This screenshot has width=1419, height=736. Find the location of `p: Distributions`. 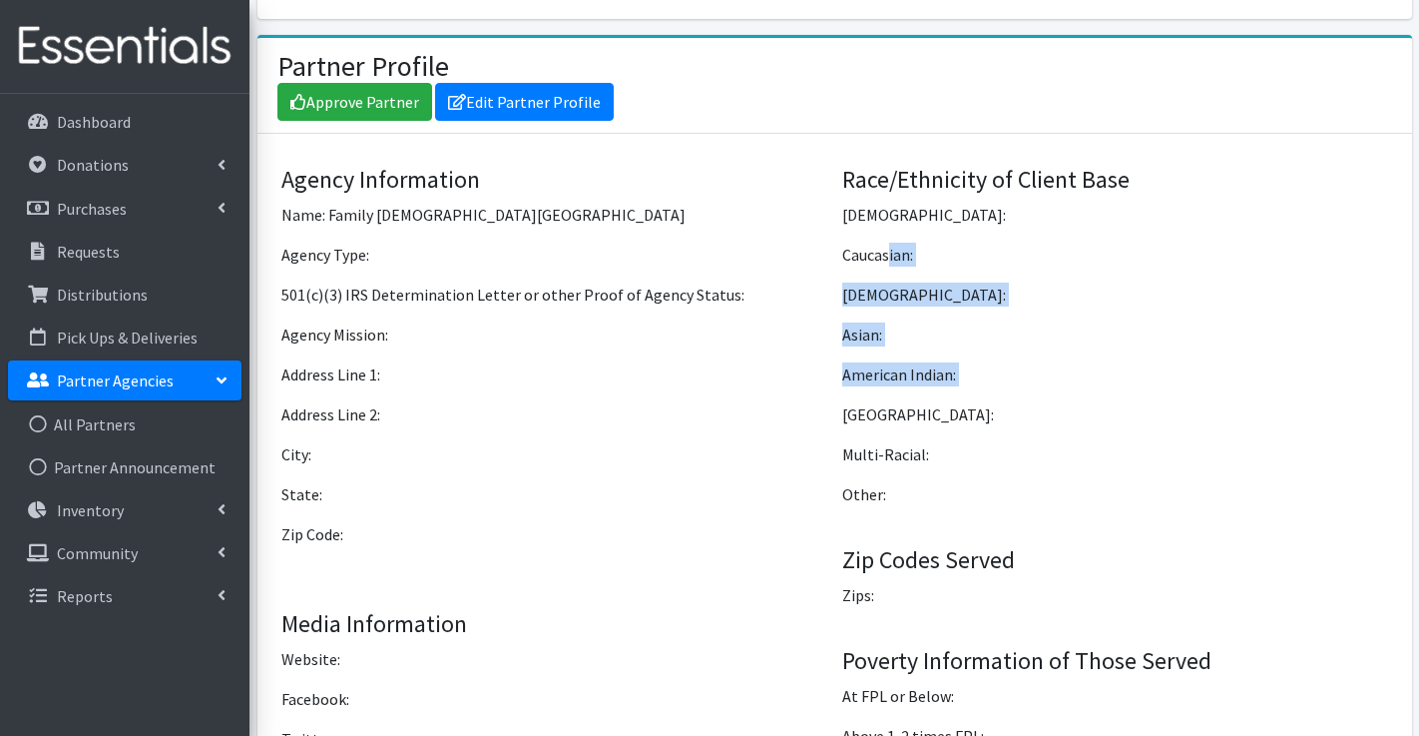

p: Distributions is located at coordinates (102, 294).